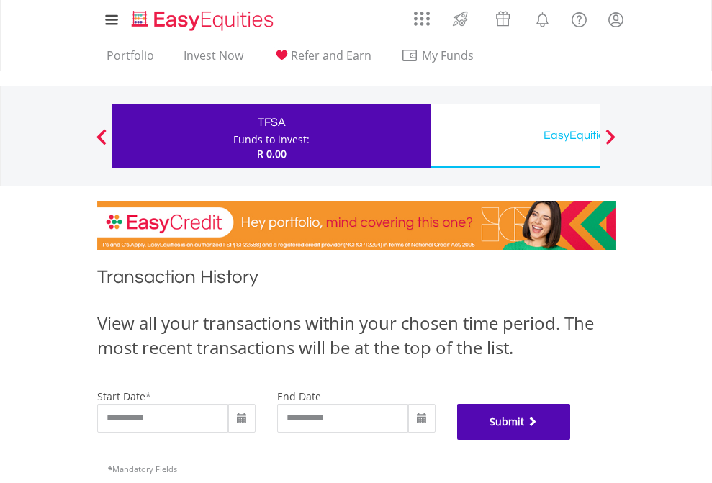  I want to click on img: thrive-v2.svg, so click(460, 19).